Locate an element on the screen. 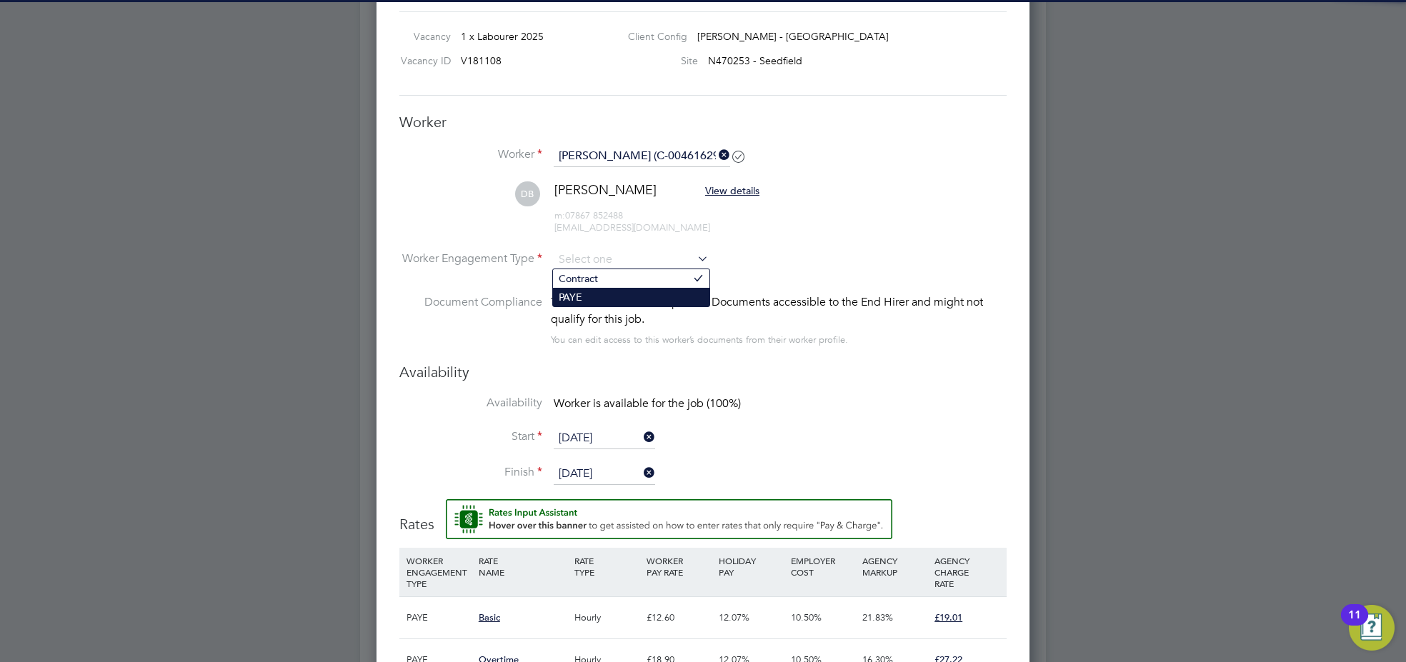 This screenshot has height=662, width=1406. label: Availability is located at coordinates (471, 403).